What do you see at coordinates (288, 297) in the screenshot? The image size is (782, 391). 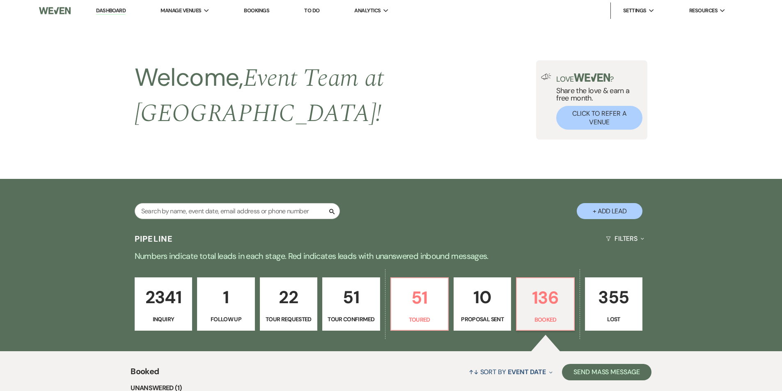 I see `p: 22` at bounding box center [288, 297].